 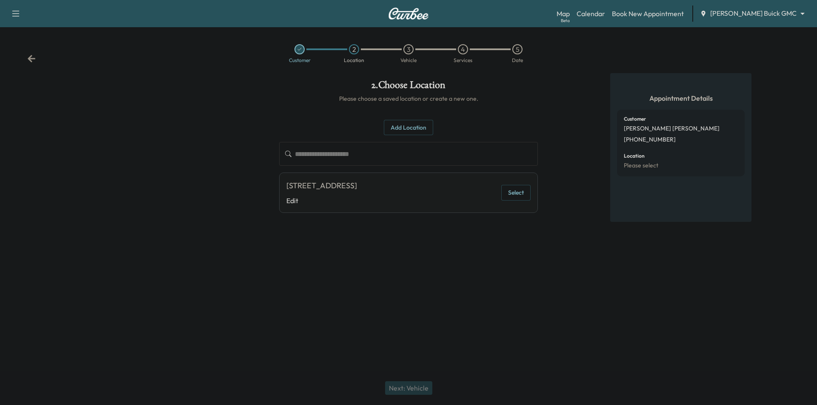 I want to click on a: MapBeta, so click(x=563, y=14).